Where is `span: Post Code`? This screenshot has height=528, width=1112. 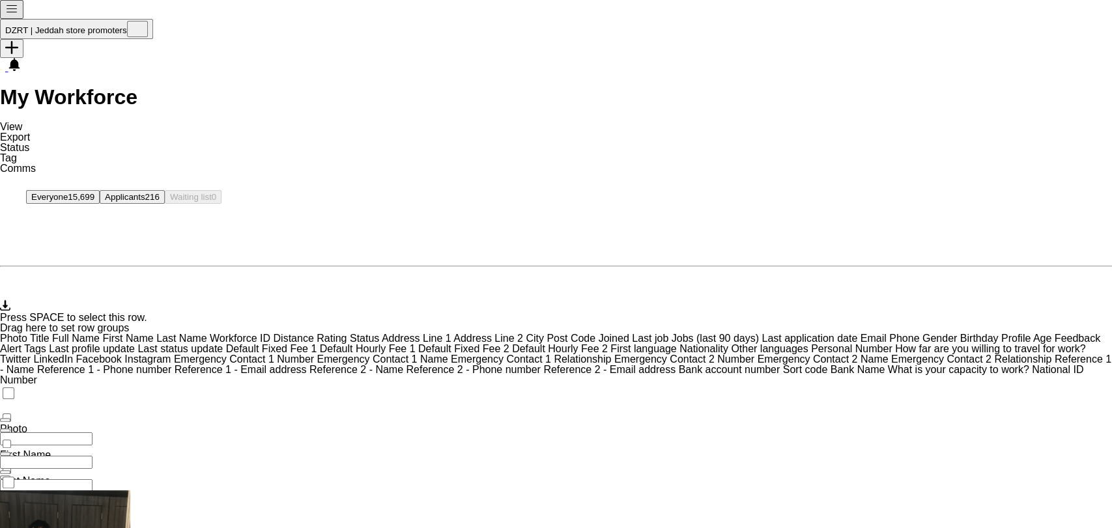 span: Post Code is located at coordinates (571, 338).